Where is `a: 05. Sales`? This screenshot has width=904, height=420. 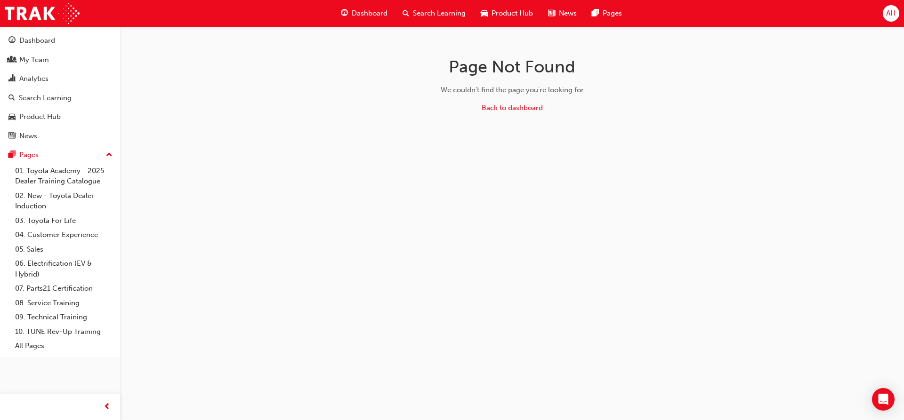 a: 05. Sales is located at coordinates (64, 249).